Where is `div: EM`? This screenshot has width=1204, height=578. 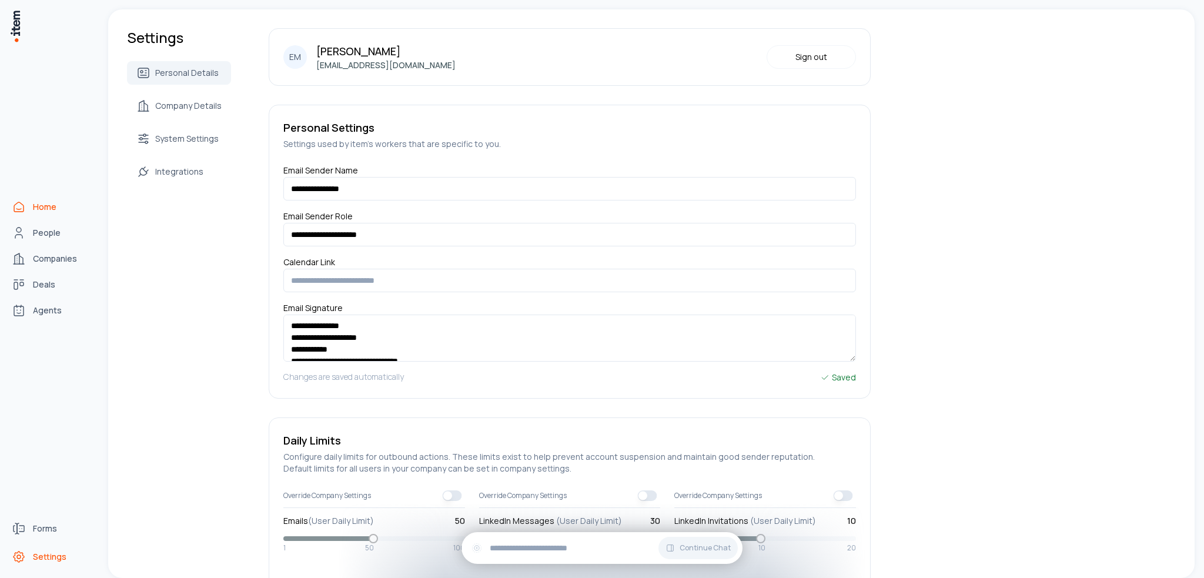
div: EM is located at coordinates (295, 57).